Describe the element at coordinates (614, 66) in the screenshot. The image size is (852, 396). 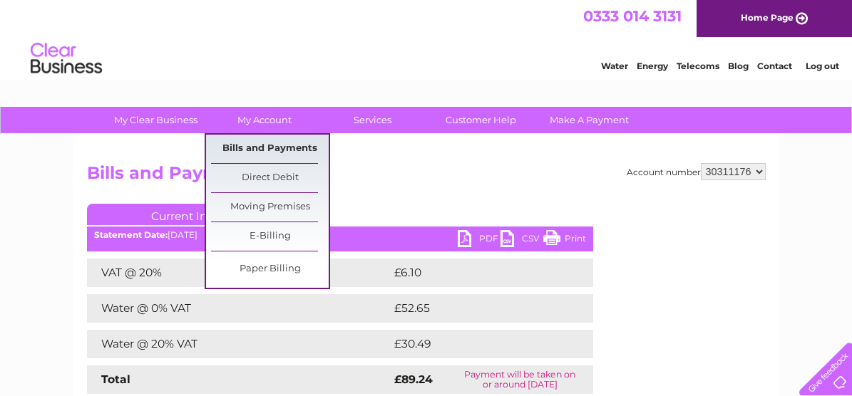
I see `a: Water` at that location.